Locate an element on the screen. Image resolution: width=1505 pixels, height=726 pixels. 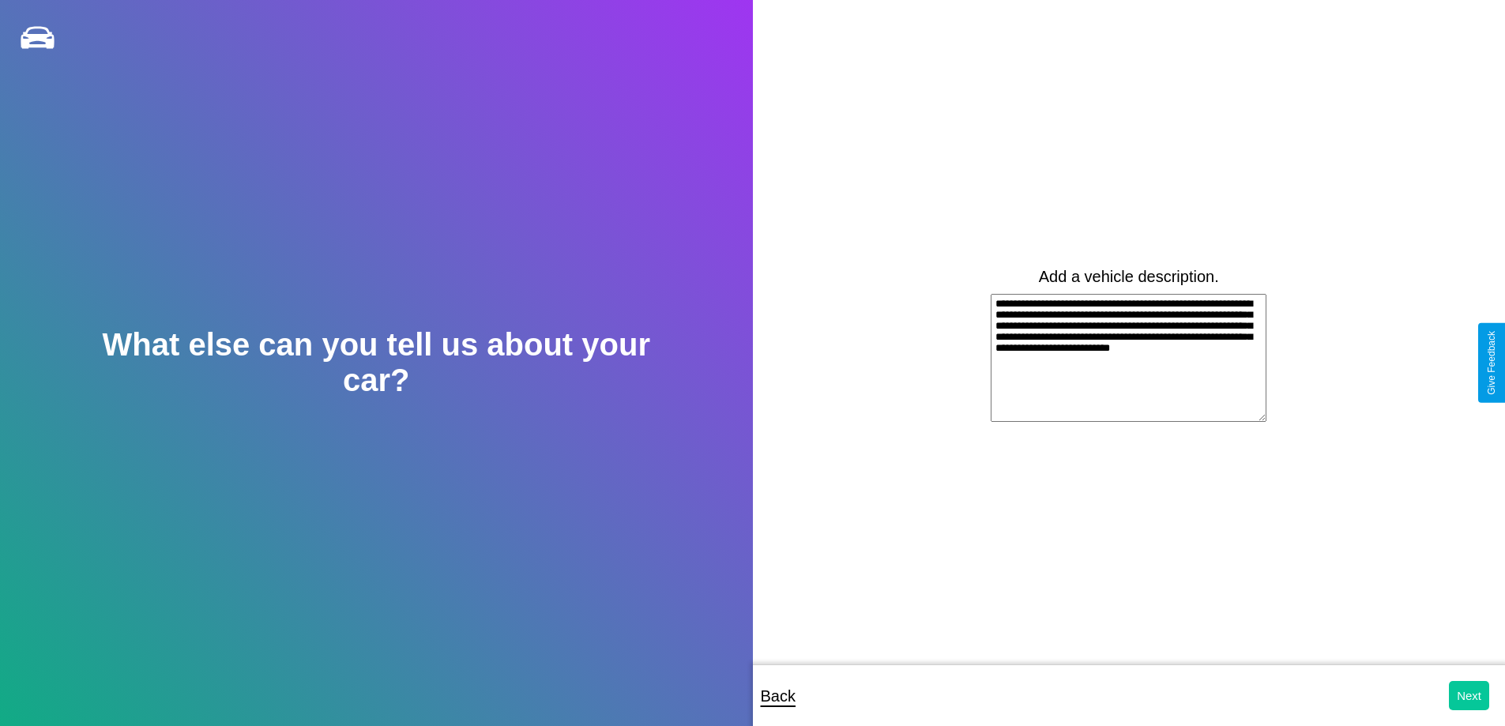
div: Give Feedback is located at coordinates (1492, 363).